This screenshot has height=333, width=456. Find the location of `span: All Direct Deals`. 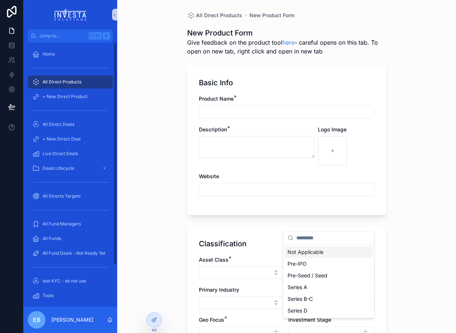

span: All Direct Deals is located at coordinates (58, 125).